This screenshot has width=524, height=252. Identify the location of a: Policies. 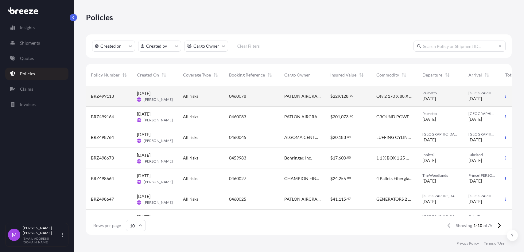
(37, 74).